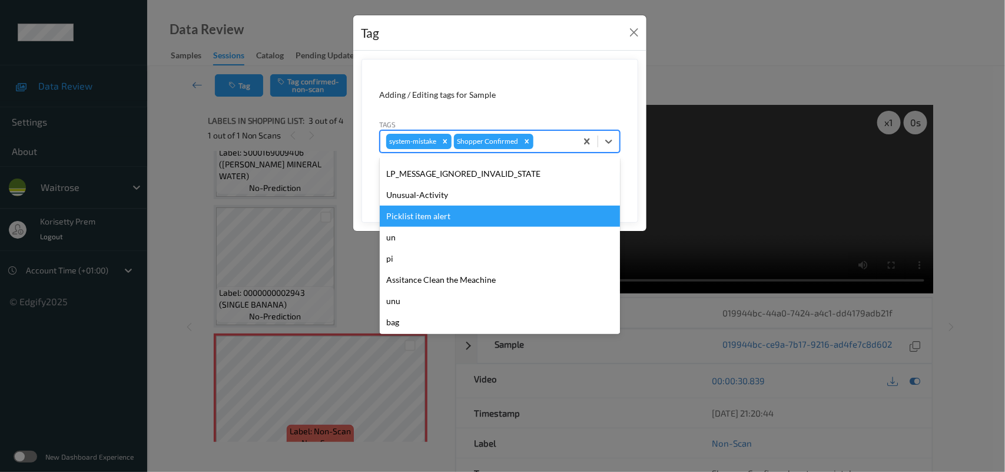  I want to click on div: Picklist item alert, so click(500, 216).